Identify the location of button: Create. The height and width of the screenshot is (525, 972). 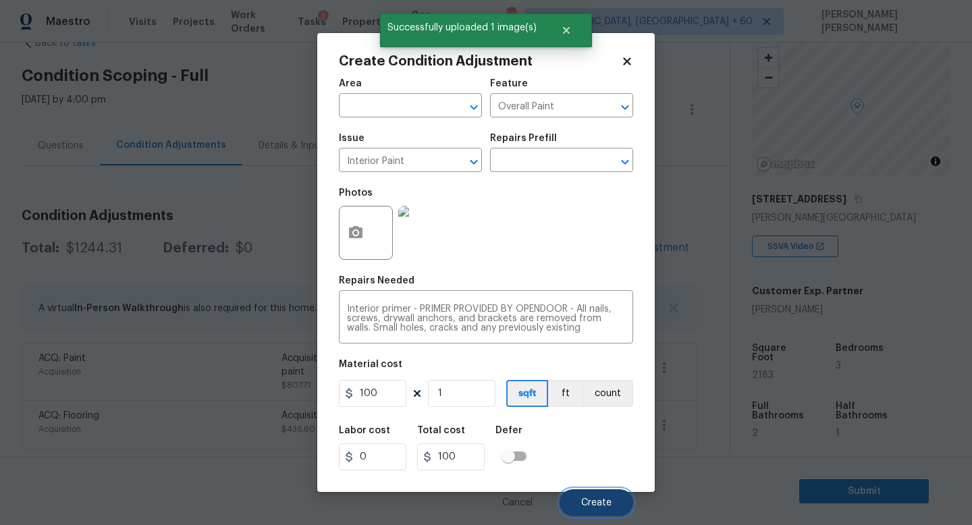
(596, 503).